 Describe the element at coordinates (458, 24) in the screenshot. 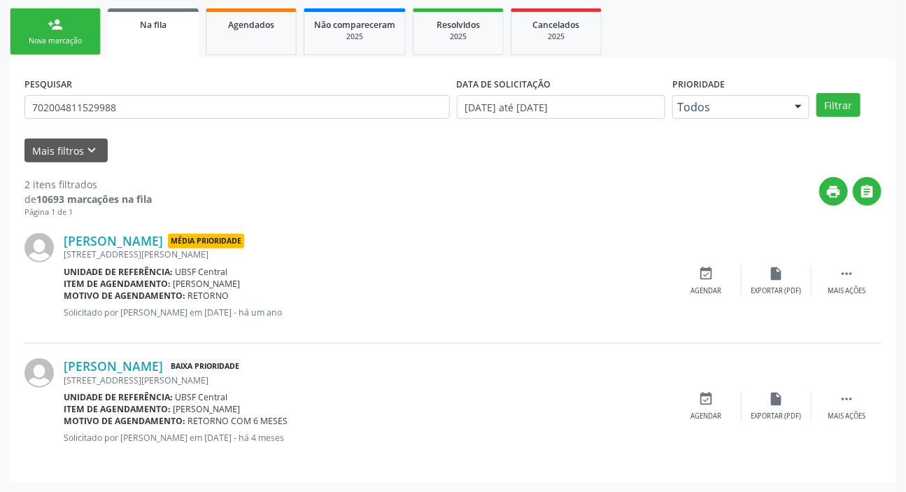

I see `span: Resolvidos` at that location.